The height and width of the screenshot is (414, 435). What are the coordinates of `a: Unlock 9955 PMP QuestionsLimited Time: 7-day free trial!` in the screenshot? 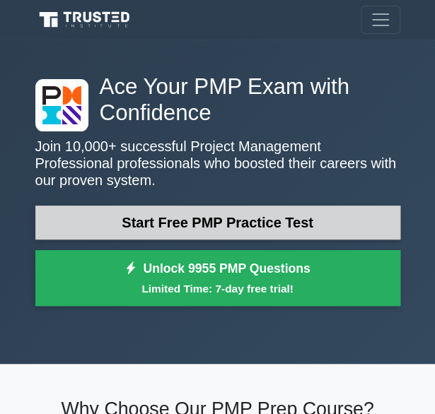 It's located at (218, 279).